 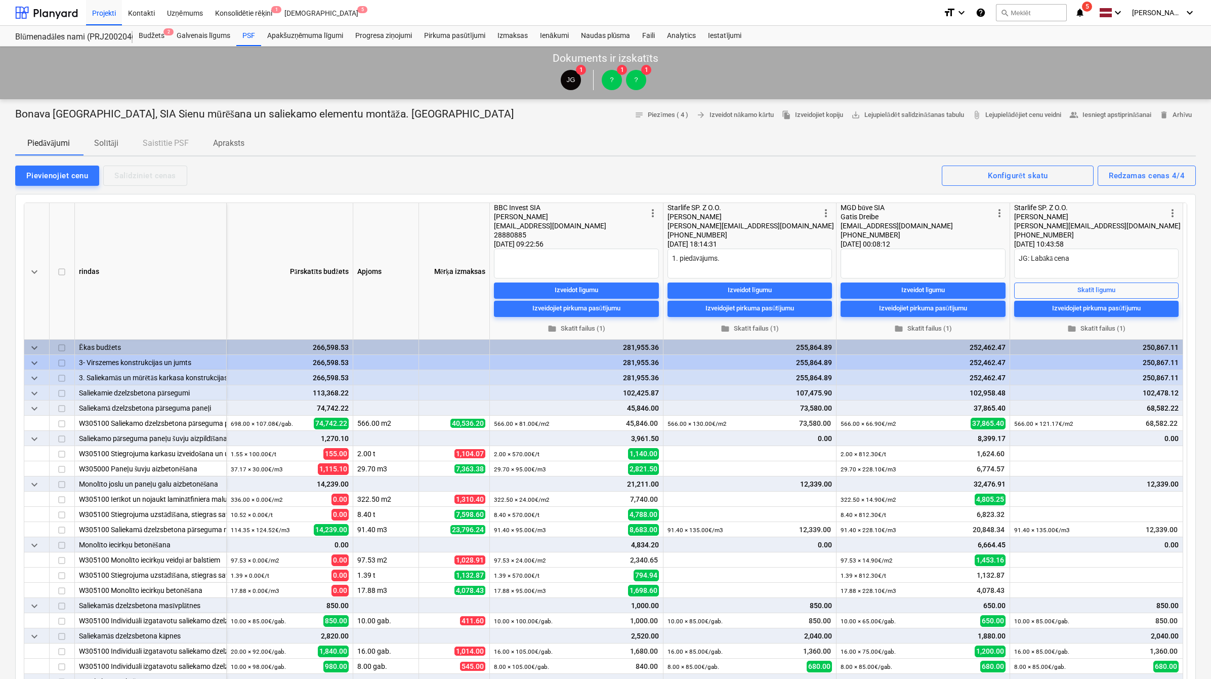 What do you see at coordinates (554, 36) in the screenshot?
I see `div: Ienākumi` at bounding box center [554, 36].